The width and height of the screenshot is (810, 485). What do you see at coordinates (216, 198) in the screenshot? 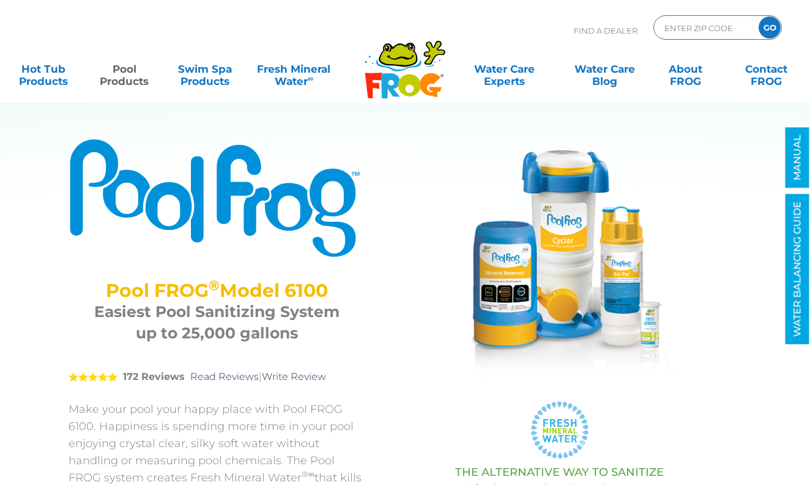
I see `img: Product Logo` at bounding box center [216, 198].